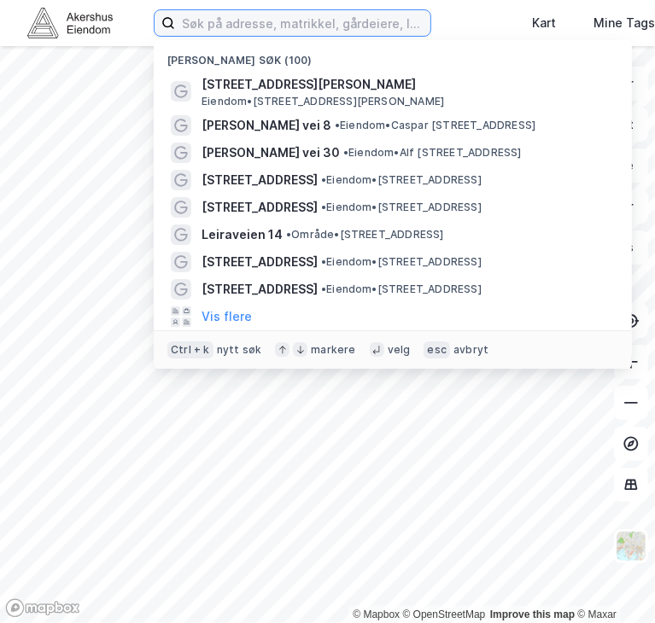 This screenshot has width=655, height=623. I want to click on img: akershus-eiendom-logo.9091f326c980b4bce74ccdd9f866810c.svg, so click(70, 22).